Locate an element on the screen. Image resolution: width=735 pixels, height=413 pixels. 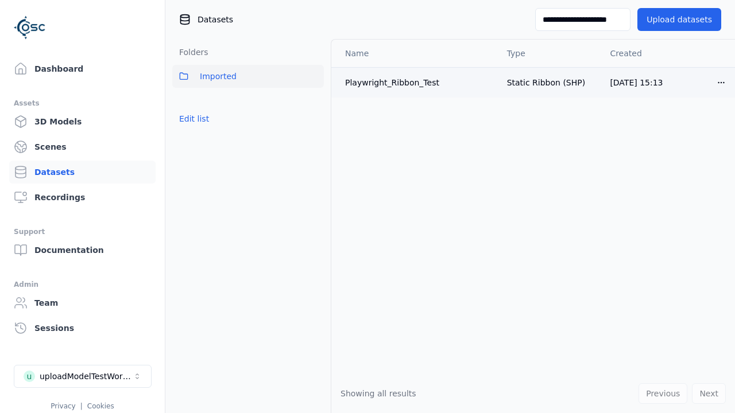
div: u is located at coordinates (29, 377).